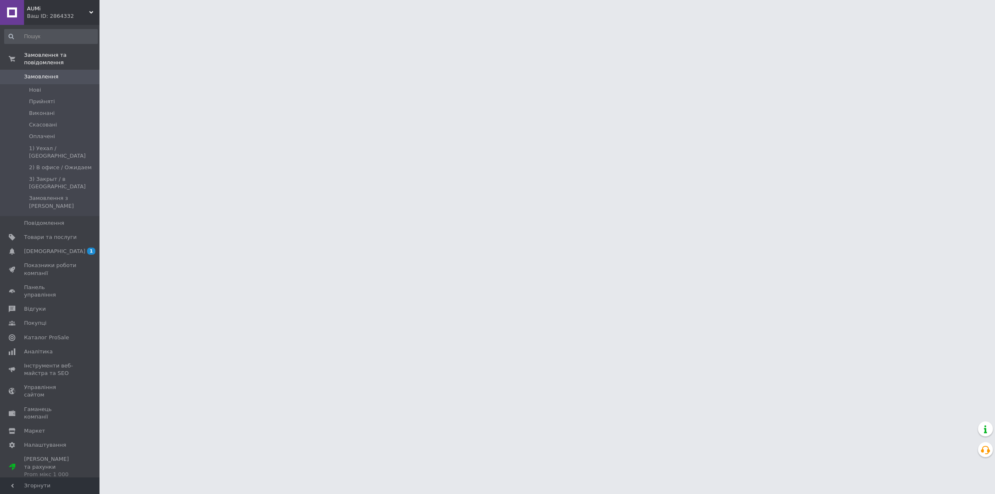  I want to click on span: Управління сайтом, so click(50, 391).